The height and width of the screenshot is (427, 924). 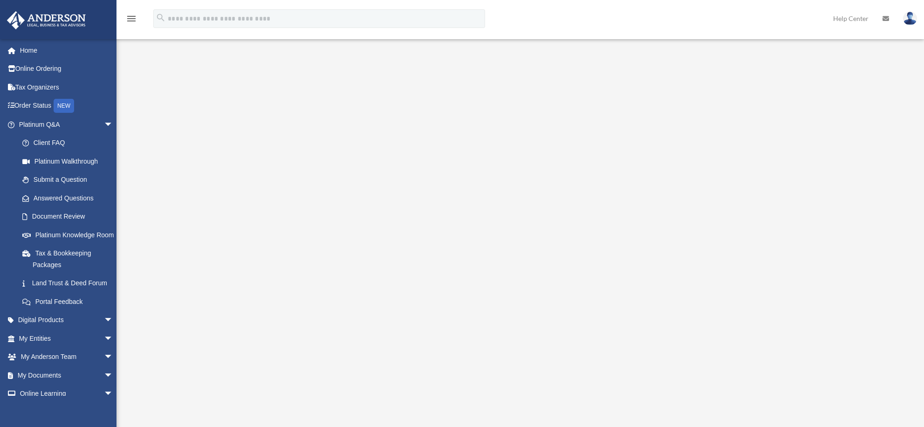 What do you see at coordinates (64, 106) in the screenshot?
I see `div: NEW` at bounding box center [64, 106].